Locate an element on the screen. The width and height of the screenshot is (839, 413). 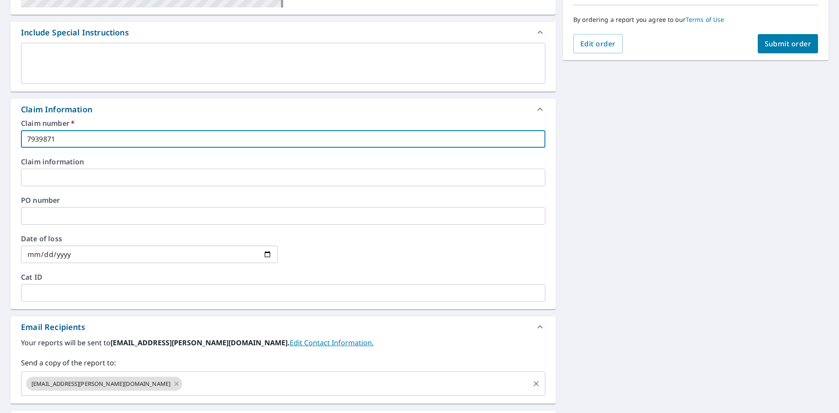
span: Edit order is located at coordinates (598, 44).